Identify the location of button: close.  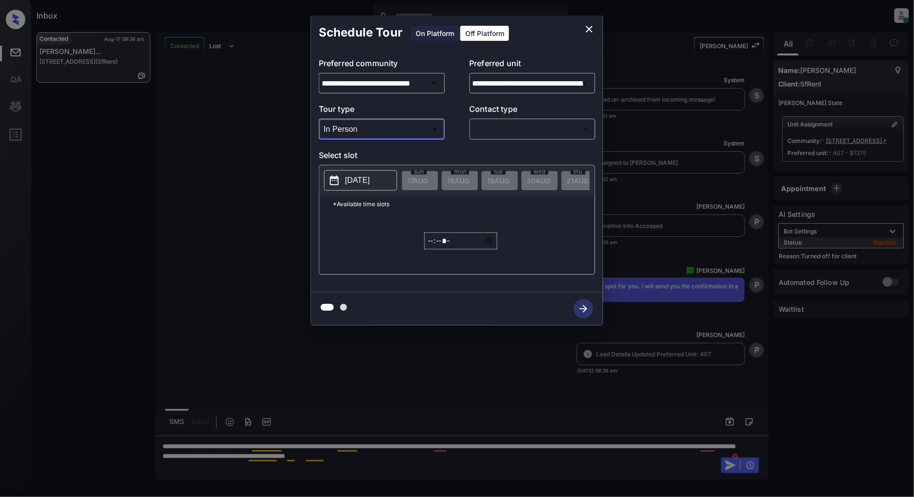
(589, 29).